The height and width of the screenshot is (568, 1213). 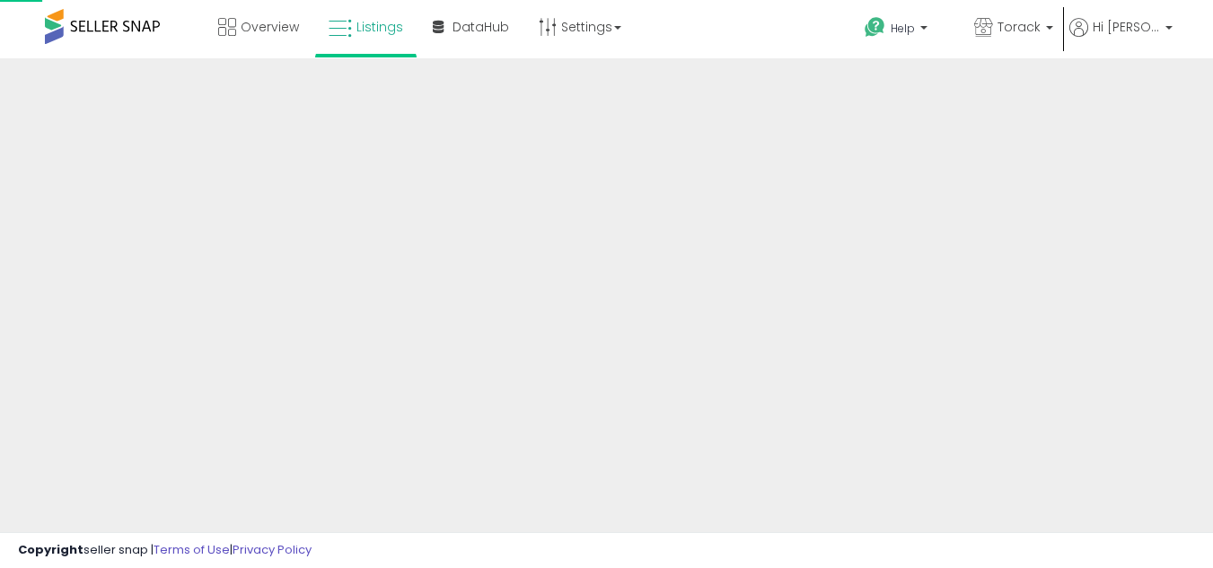 What do you see at coordinates (50, 550) in the screenshot?
I see `strong: Copyright` at bounding box center [50, 550].